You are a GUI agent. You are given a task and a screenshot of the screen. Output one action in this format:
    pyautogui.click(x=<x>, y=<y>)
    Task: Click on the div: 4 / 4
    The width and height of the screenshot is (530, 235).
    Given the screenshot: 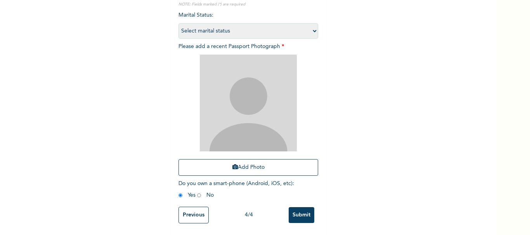 What is the action you would take?
    pyautogui.click(x=248, y=215)
    